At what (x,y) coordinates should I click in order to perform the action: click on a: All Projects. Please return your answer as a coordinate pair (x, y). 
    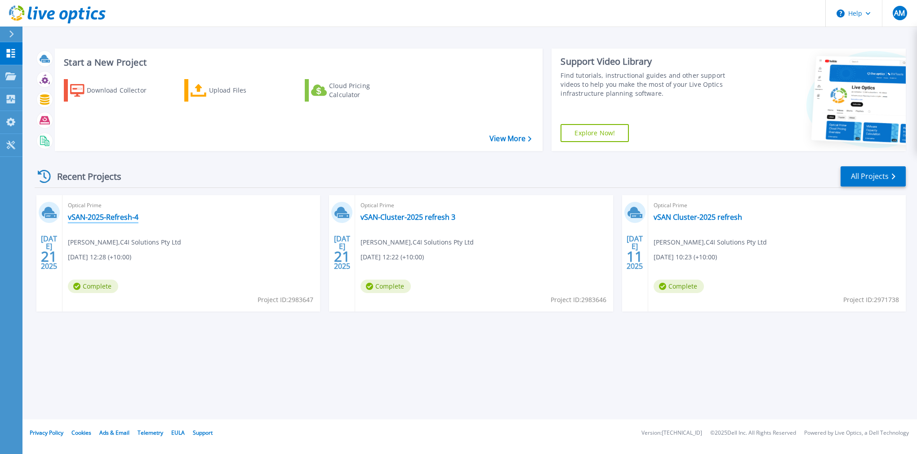
    Looking at the image, I should click on (873, 176).